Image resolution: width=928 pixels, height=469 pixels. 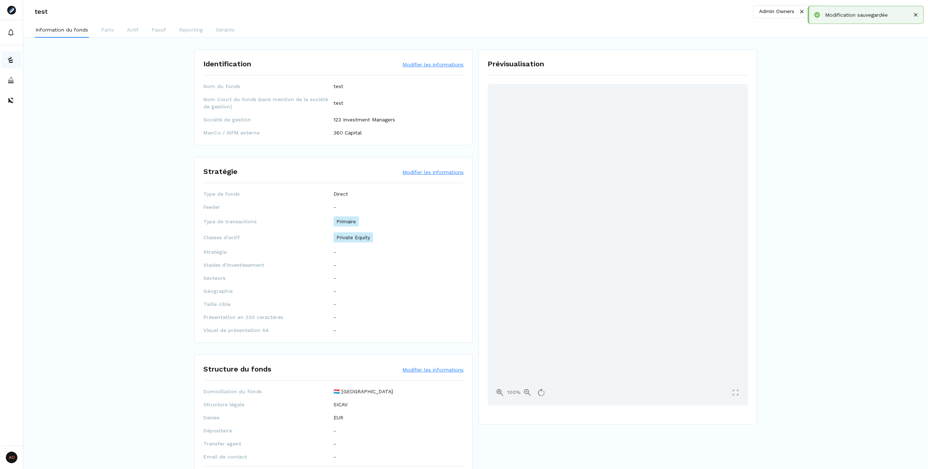 What do you see at coordinates (220, 171) in the screenshot?
I see `h1: Stratégie` at bounding box center [220, 171].